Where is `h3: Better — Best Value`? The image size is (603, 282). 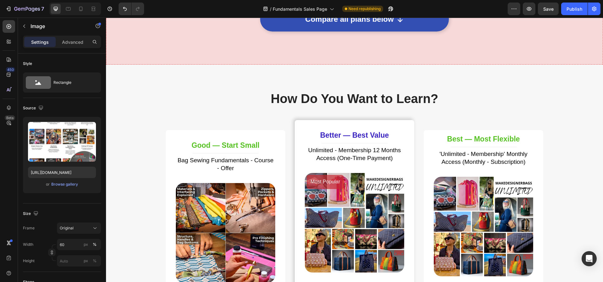
h3: Better — Best Value is located at coordinates (249, 118).